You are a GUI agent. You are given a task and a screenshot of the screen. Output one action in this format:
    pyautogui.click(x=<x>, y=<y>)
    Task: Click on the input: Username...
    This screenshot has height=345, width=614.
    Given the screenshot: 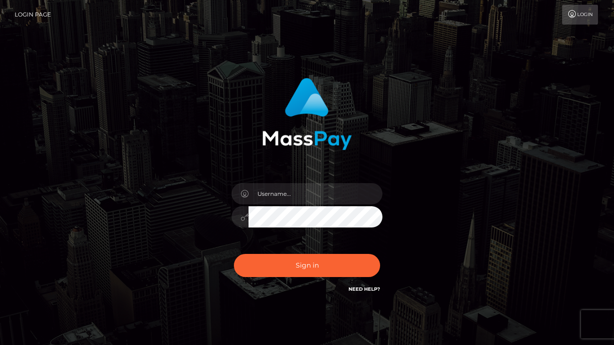 What is the action you would take?
    pyautogui.click(x=316, y=193)
    